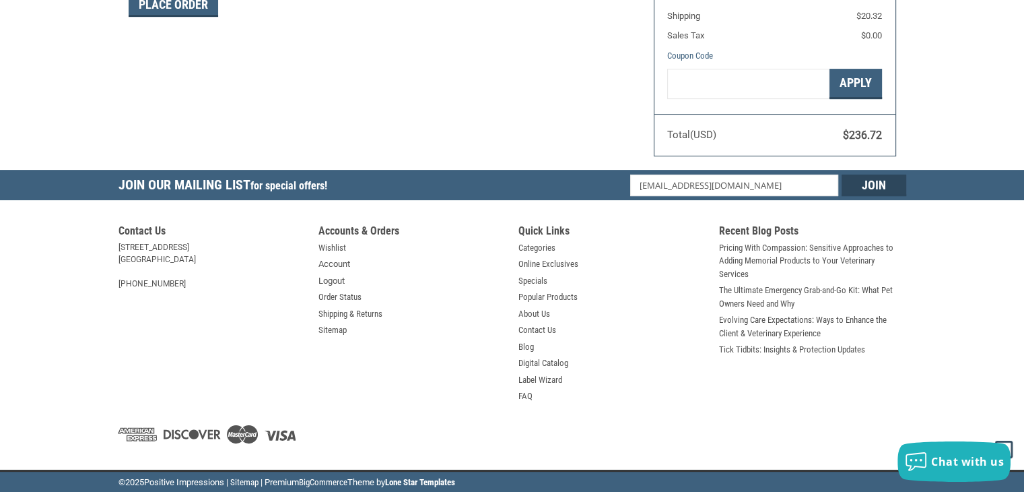 The image size is (1024, 492). What do you see at coordinates (813, 232) in the screenshot?
I see `h5: Recent Blog Posts` at bounding box center [813, 232].